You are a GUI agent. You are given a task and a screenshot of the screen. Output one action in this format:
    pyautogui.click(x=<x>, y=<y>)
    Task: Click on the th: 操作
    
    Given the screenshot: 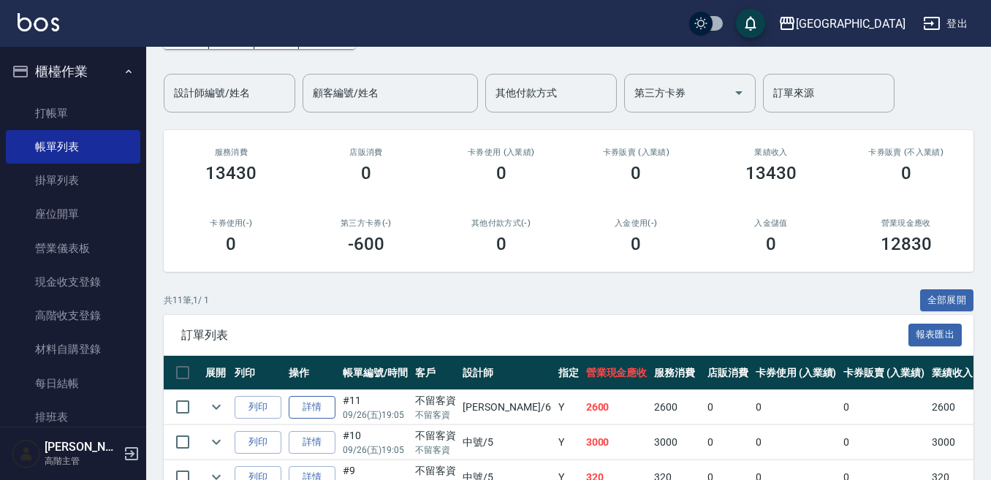 What is the action you would take?
    pyautogui.click(x=312, y=373)
    